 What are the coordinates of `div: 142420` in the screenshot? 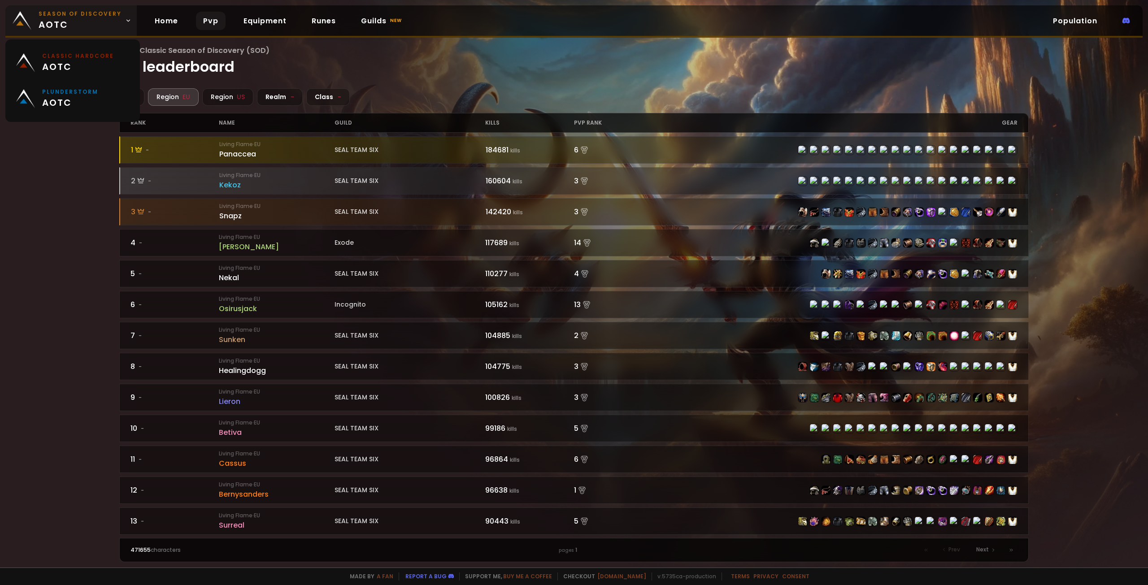 It's located at (530, 212).